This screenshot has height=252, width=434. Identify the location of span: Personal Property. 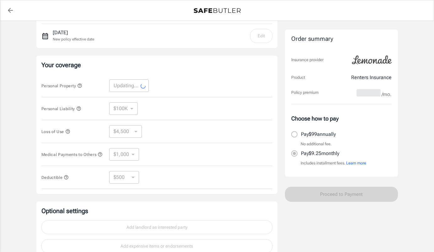
(62, 86).